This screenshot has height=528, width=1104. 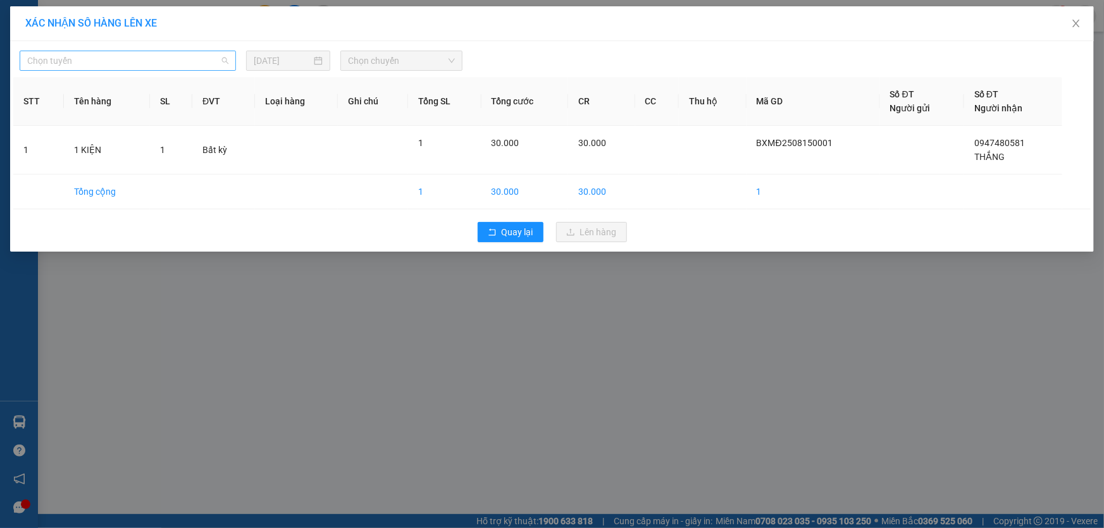 I want to click on span: close, so click(x=1076, y=23).